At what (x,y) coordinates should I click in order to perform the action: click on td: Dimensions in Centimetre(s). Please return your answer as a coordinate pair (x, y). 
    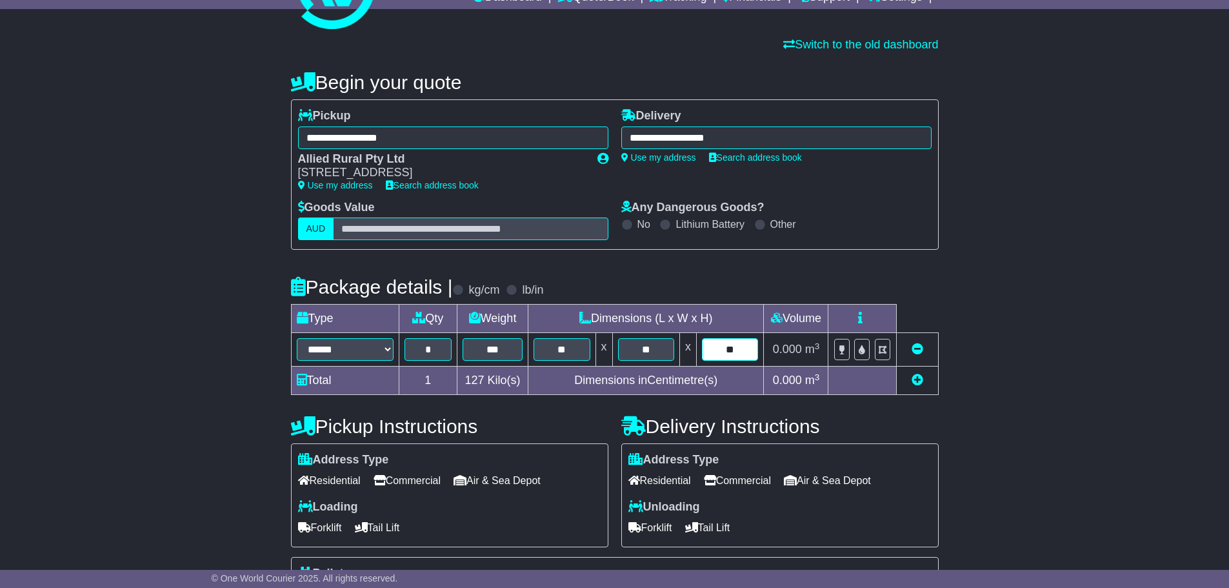
    Looking at the image, I should click on (646, 381).